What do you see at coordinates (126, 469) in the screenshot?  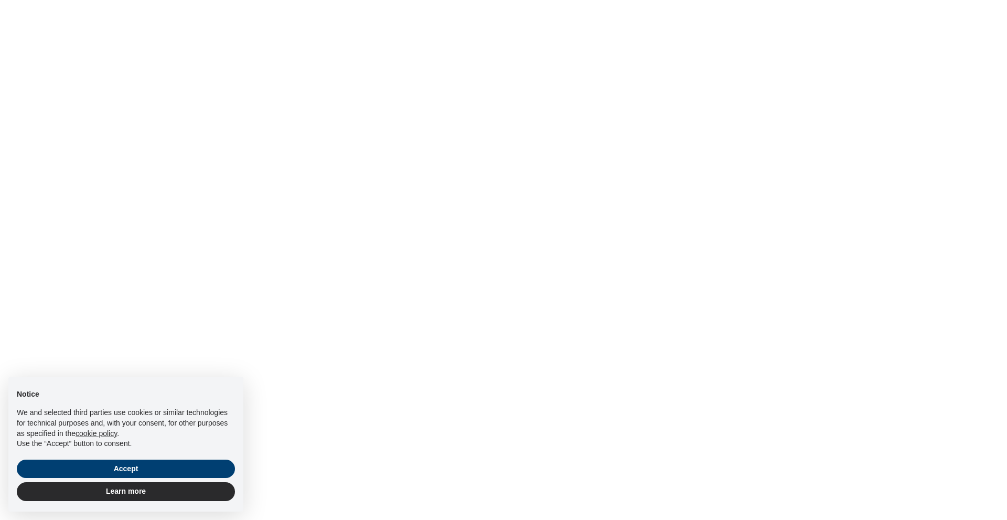 I see `button: Accept` at bounding box center [126, 469].